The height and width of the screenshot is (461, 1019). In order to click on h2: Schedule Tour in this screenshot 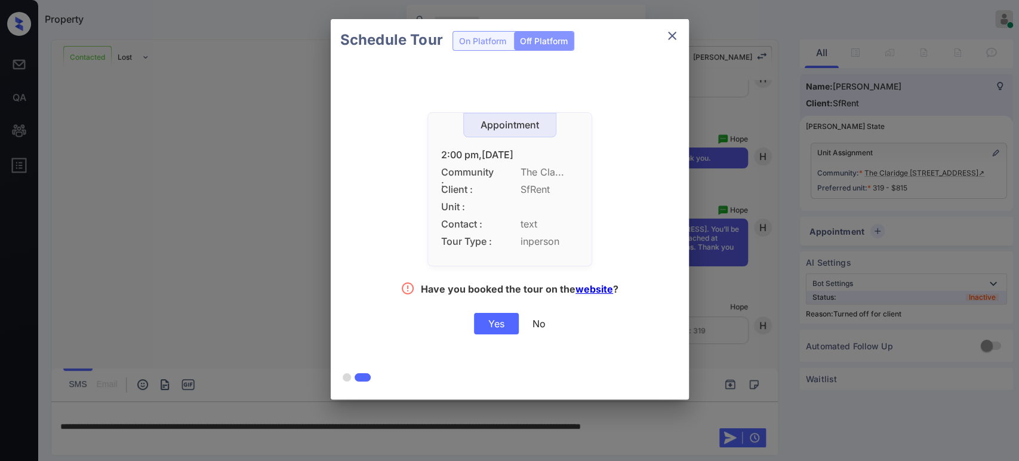, I will do `click(391, 40)`.